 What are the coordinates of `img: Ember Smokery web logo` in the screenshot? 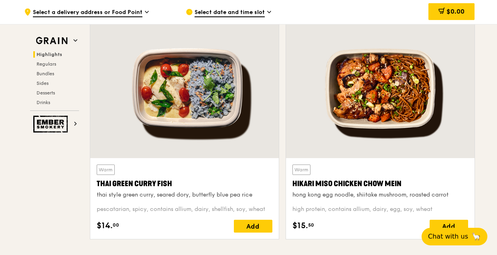 It's located at (52, 124).